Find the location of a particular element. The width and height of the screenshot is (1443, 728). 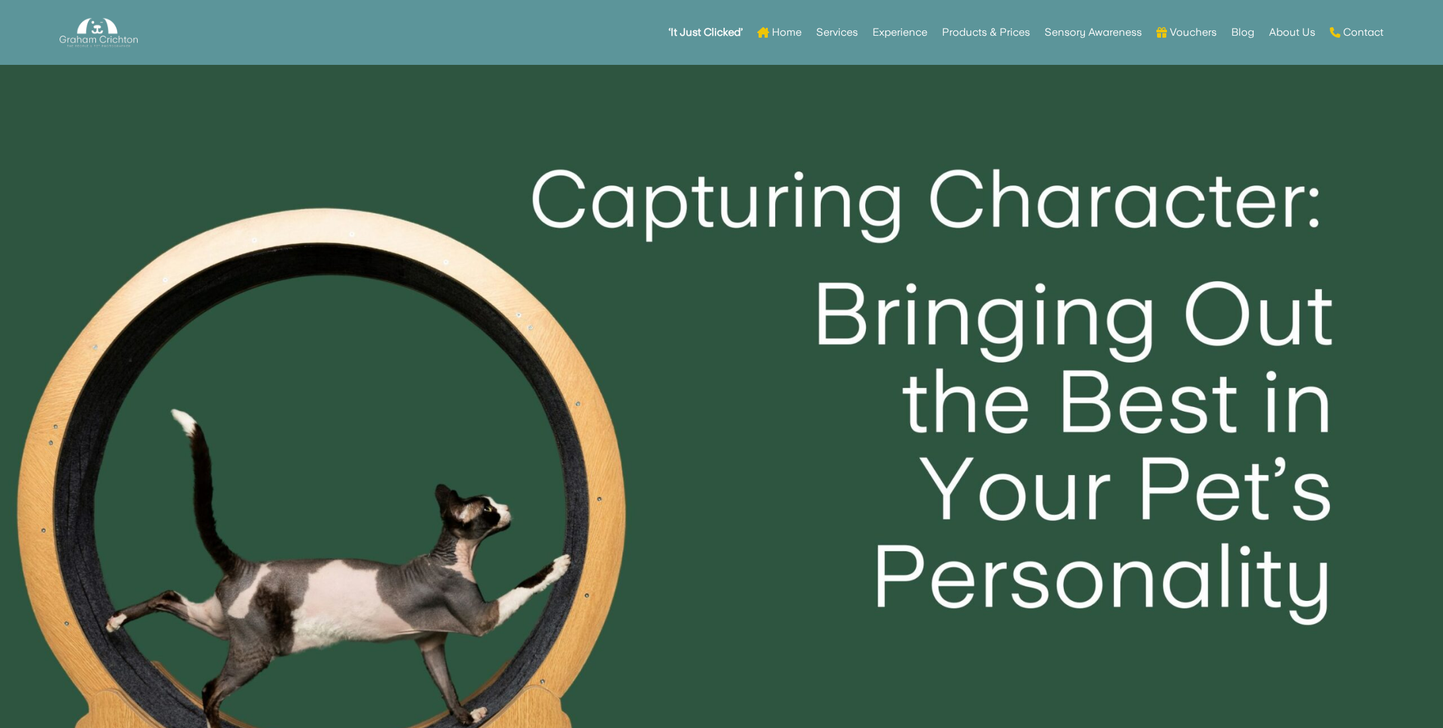

a: Sensory Awareness is located at coordinates (1093, 32).